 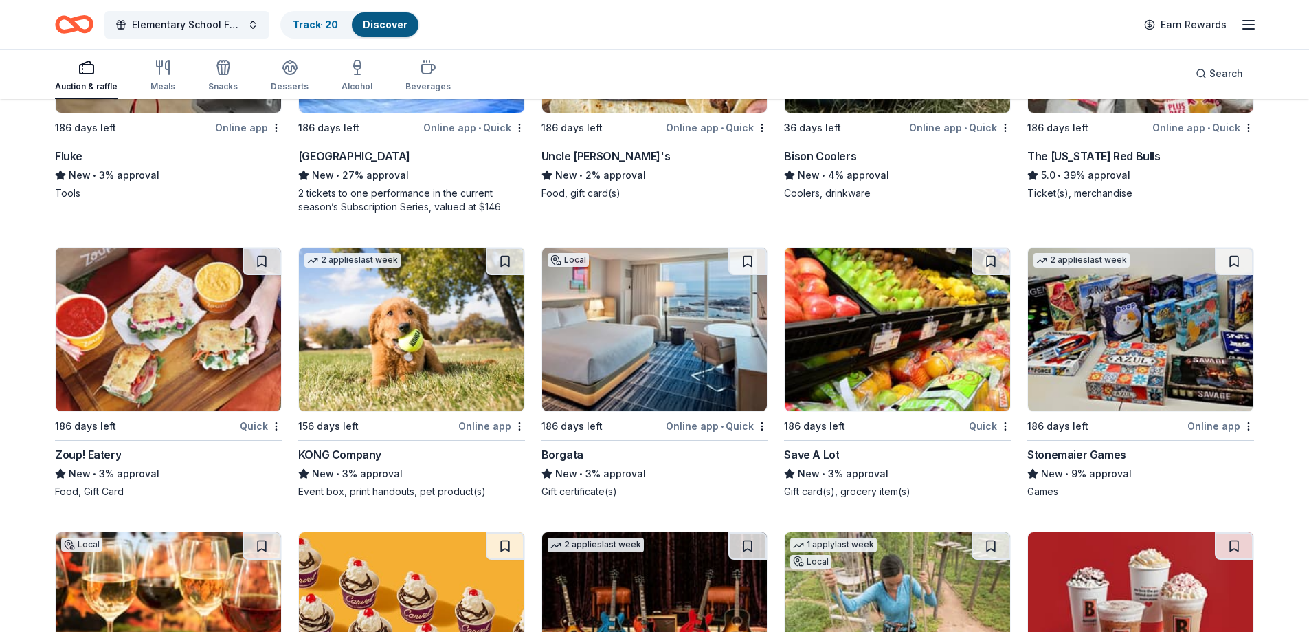 What do you see at coordinates (412, 491) in the screenshot?
I see `div: Event box, print handouts, pet product(s)` at bounding box center [412, 491].